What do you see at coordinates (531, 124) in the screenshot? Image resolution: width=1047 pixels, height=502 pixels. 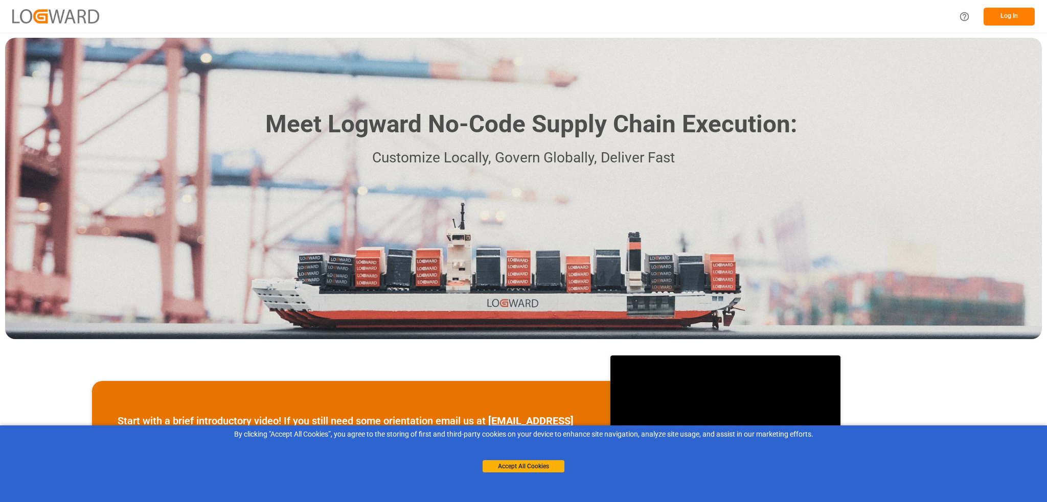 I see `h1: Meet Logward No-Code Supply Chain Execution:` at bounding box center [531, 124].